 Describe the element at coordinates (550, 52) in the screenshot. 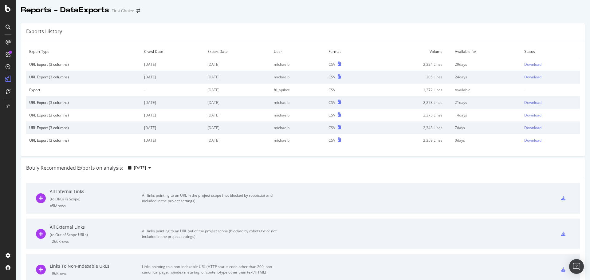

I see `td: Status` at that location.